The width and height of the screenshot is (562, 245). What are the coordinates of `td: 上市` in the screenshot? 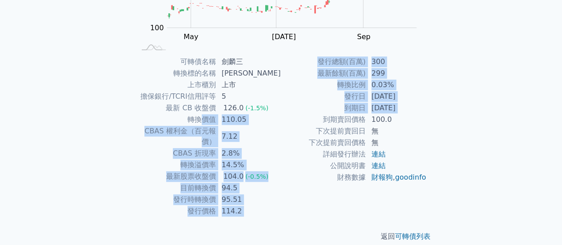 It's located at (249, 85).